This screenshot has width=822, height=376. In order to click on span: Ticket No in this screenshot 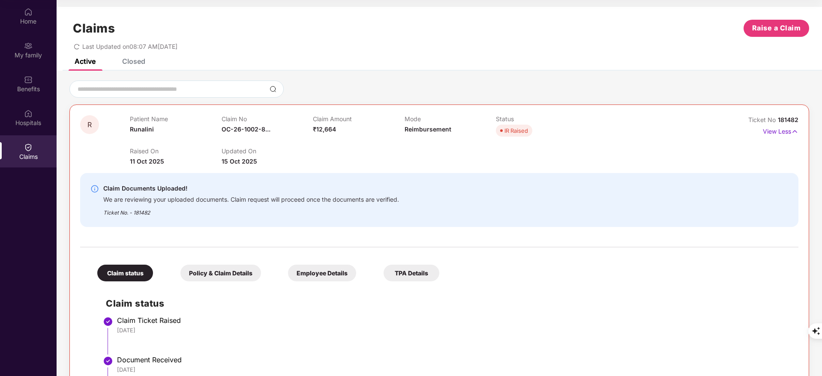, I will do `click(762, 120)`.